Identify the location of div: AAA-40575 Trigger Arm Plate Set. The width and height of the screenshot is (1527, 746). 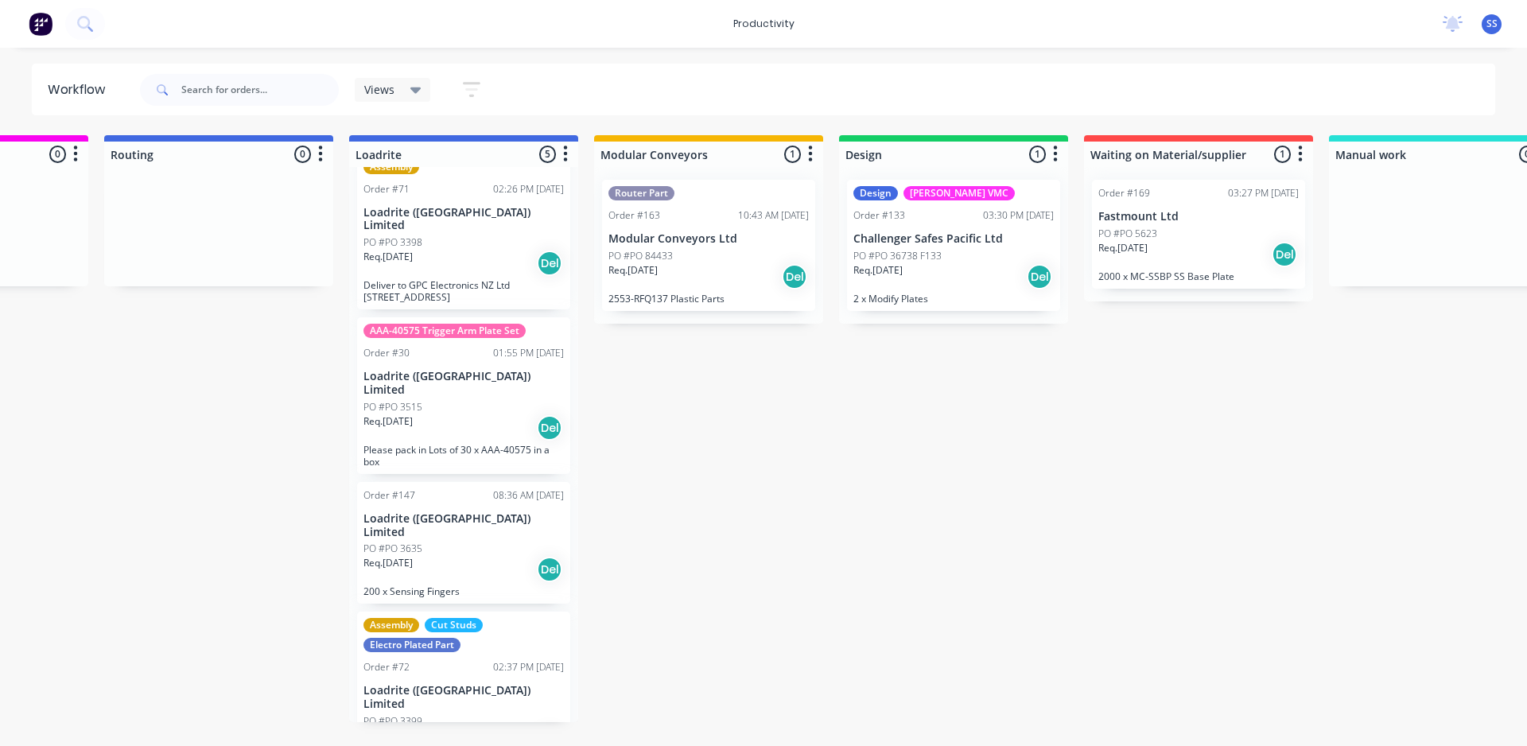
(445, 331).